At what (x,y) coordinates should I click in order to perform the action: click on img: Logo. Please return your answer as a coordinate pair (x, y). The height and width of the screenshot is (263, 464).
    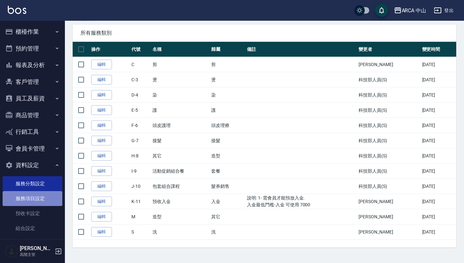
    Looking at the image, I should click on (17, 10).